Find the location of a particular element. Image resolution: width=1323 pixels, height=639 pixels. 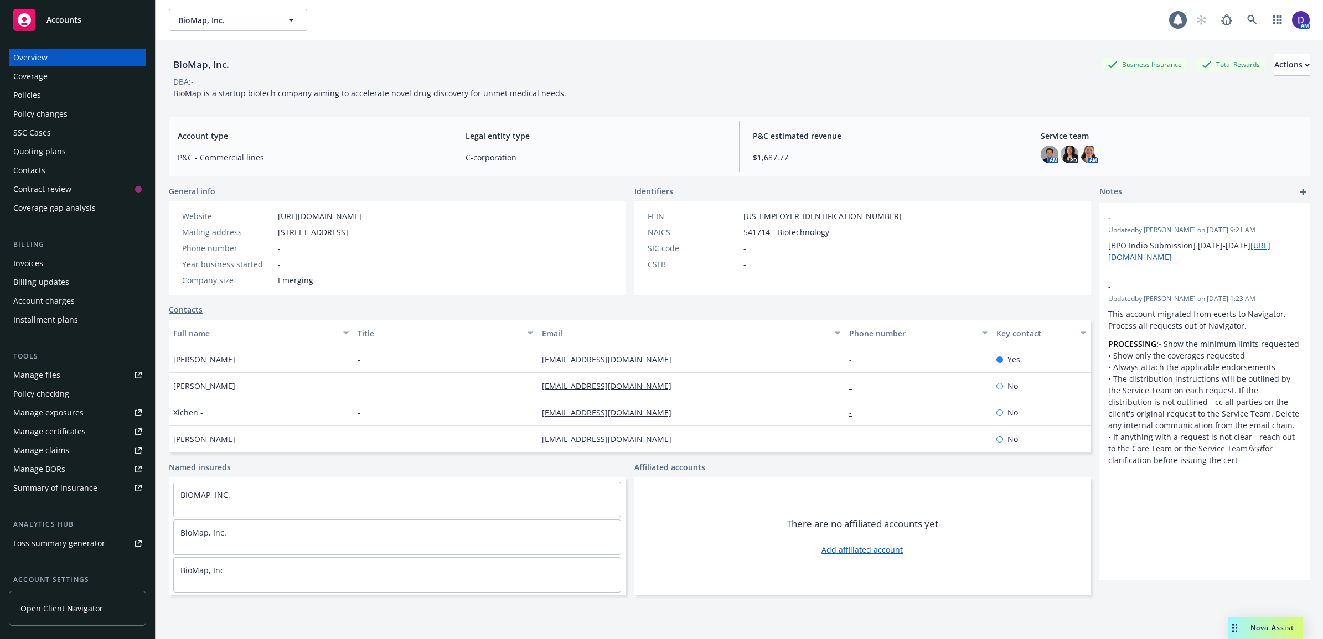

a: BioMap, Inc. is located at coordinates (203, 533).